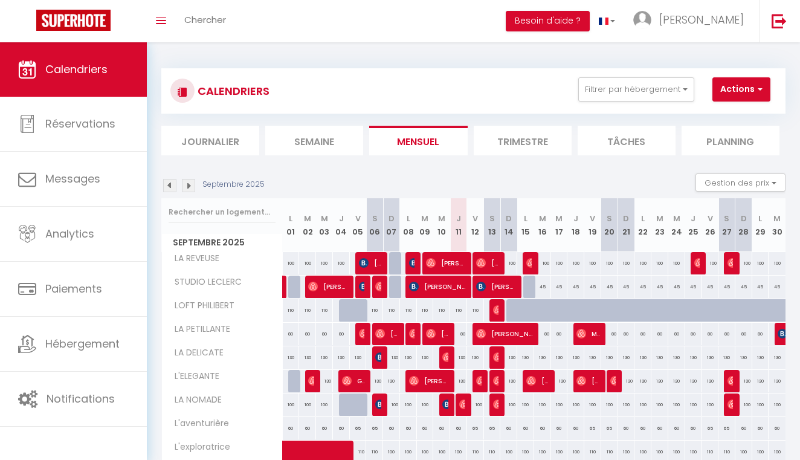  I want to click on span: Calendriers, so click(76, 69).